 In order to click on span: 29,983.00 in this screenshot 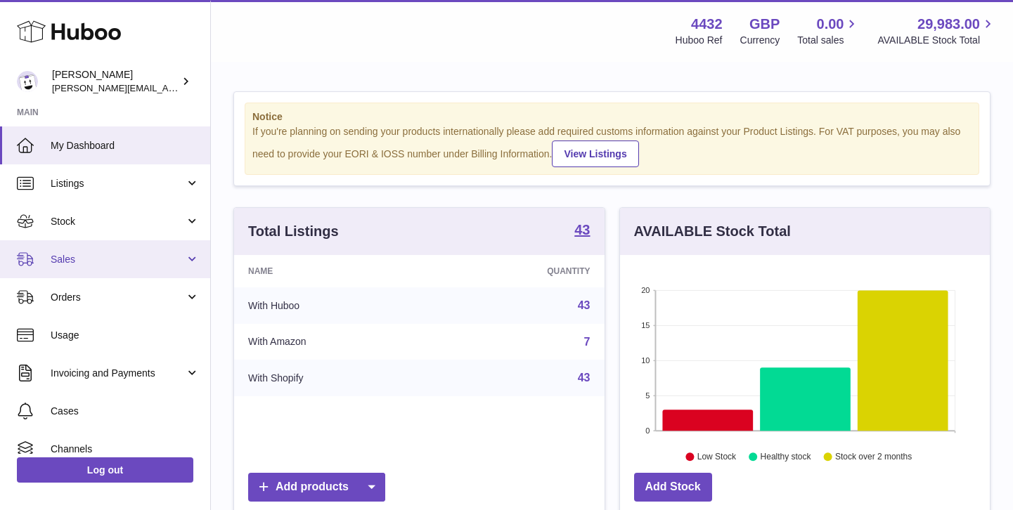, I will do `click(949, 24)`.